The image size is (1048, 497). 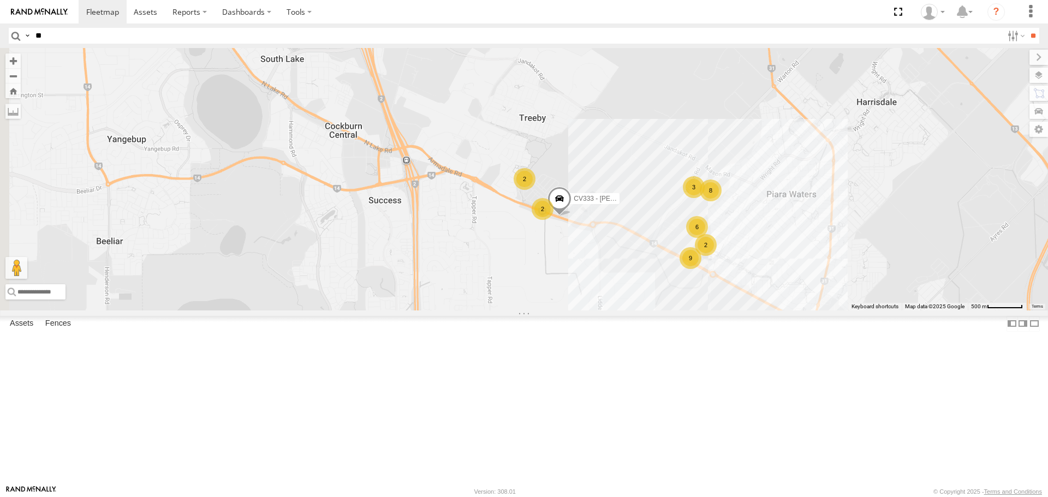 I want to click on label: Measure, so click(x=13, y=111).